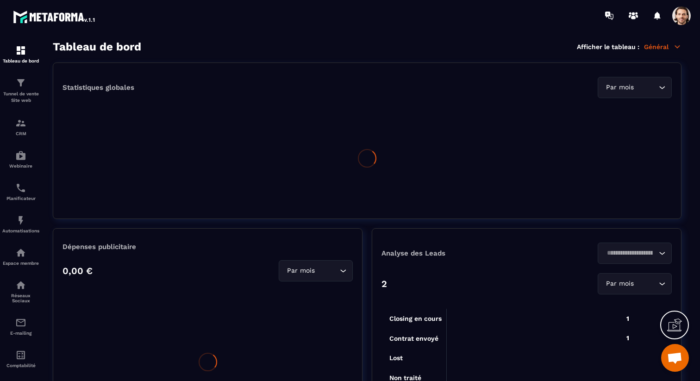  What do you see at coordinates (21, 54) in the screenshot?
I see `a: formationformationTableau de bord` at bounding box center [21, 54].